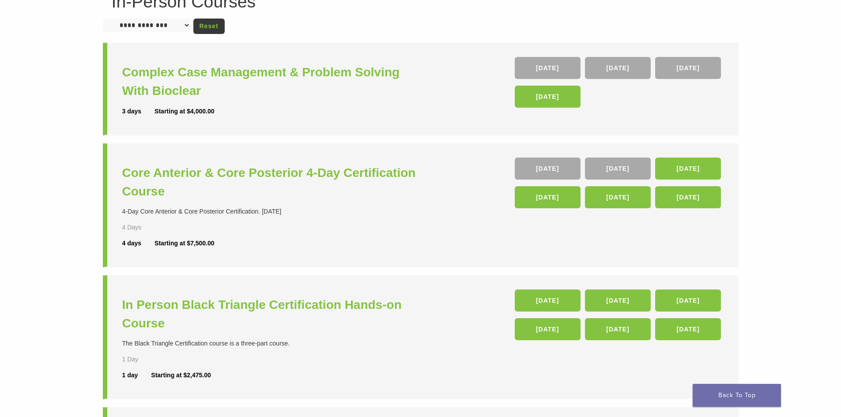  What do you see at coordinates (145, 227) in the screenshot?
I see `div: 4 Days` at bounding box center [145, 227].